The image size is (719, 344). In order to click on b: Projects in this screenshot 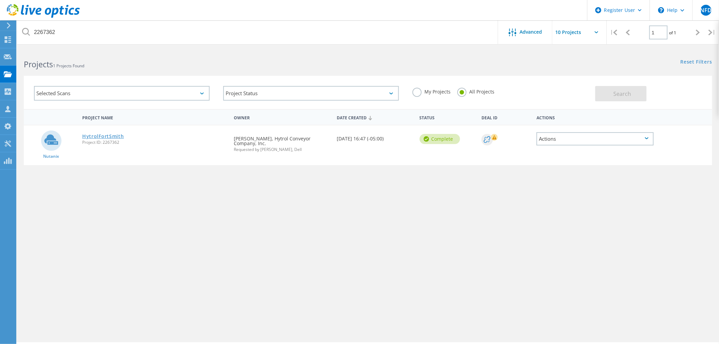, I will do `click(38, 64)`.